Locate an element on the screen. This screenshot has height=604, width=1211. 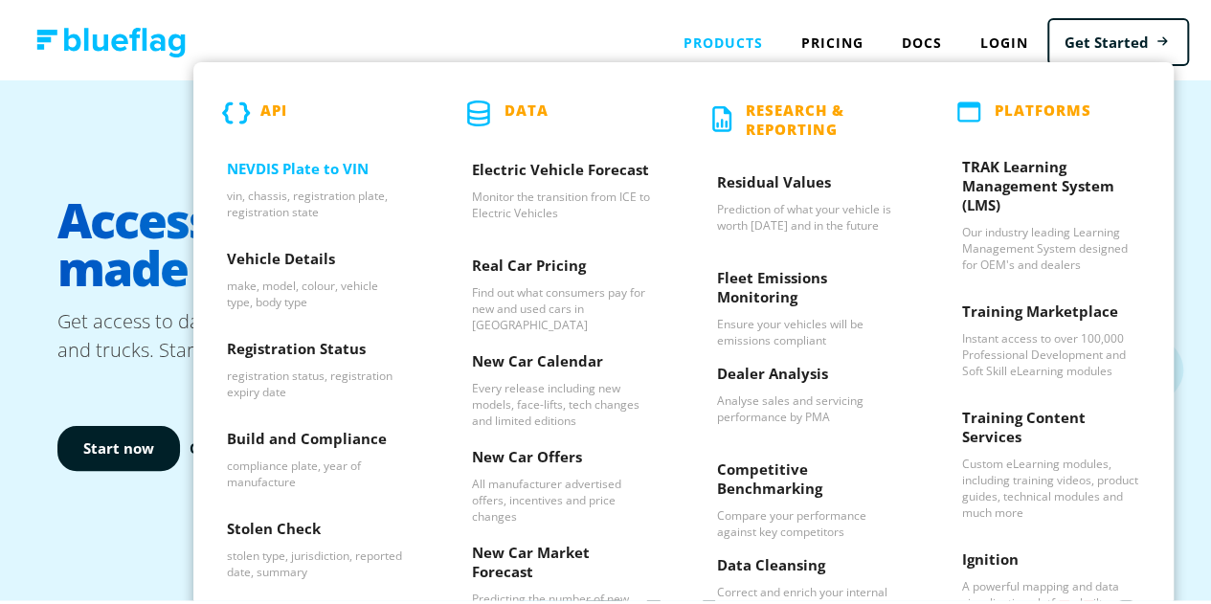
a: Stolen Check - stolen type, jurisdiction, reported date, summary is located at coordinates (316, 546).